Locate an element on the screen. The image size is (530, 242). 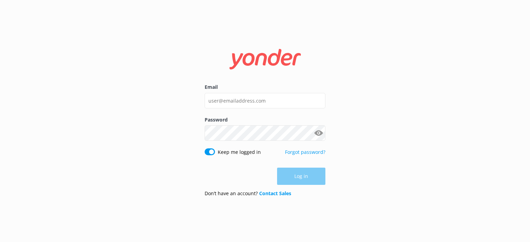
a: Contact Sales is located at coordinates (275, 193).